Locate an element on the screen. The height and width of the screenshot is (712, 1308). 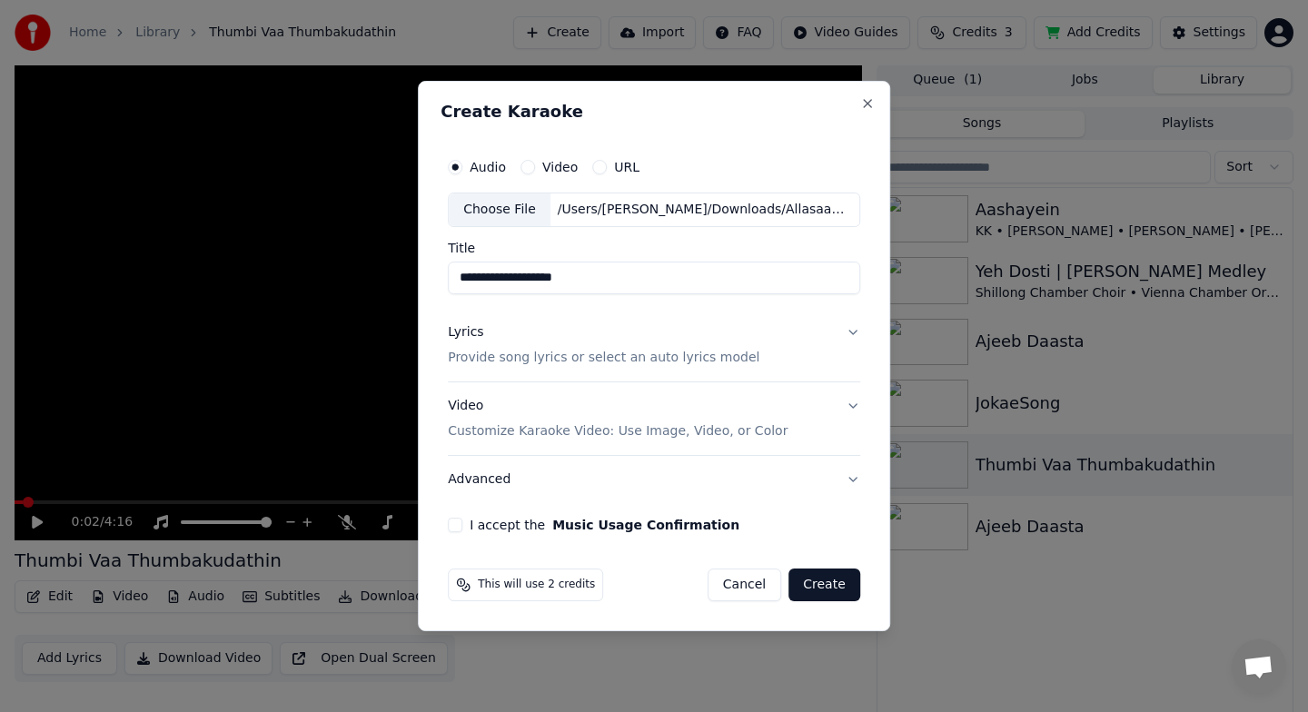
p: Customize Karaoke Video: Use Image, Video, or Color is located at coordinates (618, 431).